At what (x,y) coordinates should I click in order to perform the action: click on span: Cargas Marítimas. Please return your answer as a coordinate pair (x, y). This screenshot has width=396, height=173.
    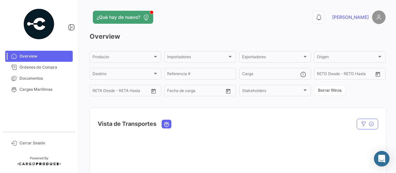
    Looking at the image, I should click on (45, 89).